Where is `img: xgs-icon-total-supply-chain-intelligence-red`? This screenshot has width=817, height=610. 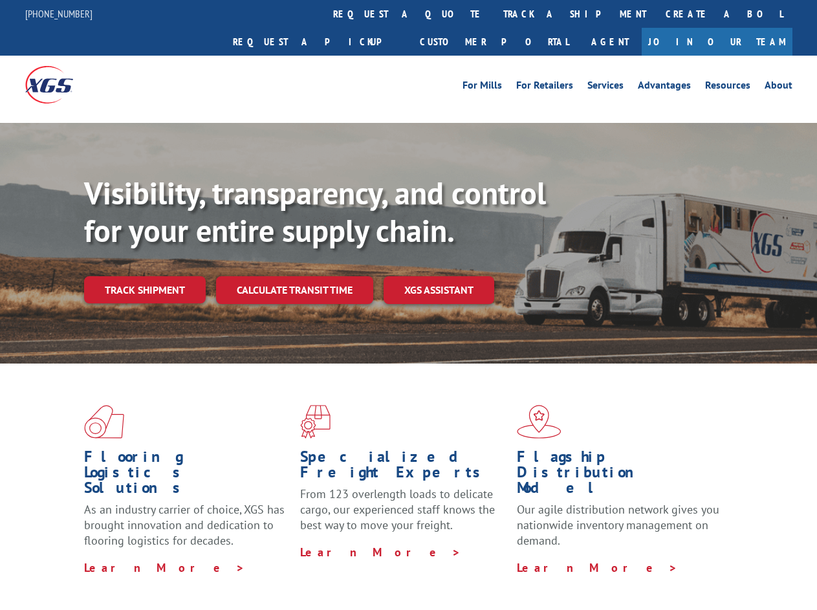 img: xgs-icon-total-supply-chain-intelligence-red is located at coordinates (104, 422).